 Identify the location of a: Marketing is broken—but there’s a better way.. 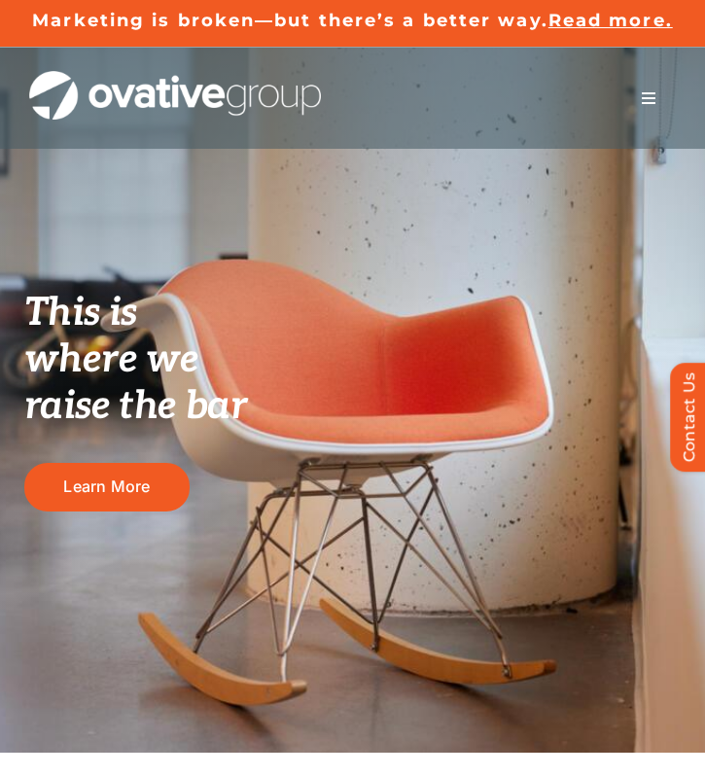
(290, 20).